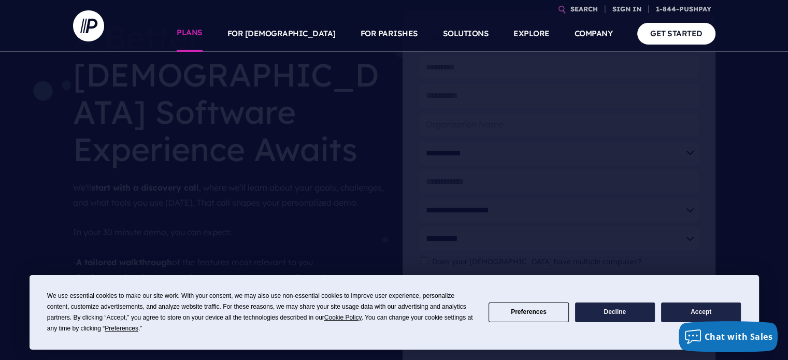 The image size is (788, 360). Describe the element at coordinates (528, 312) in the screenshot. I see `button: Preferences` at that location.